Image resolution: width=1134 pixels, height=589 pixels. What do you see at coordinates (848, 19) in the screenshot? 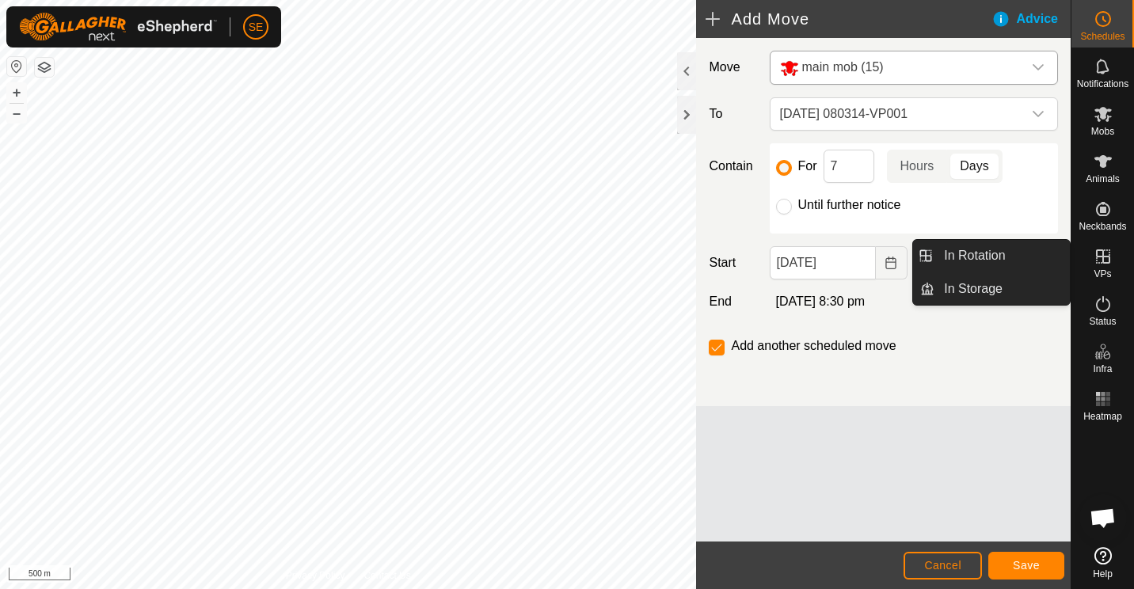
I see `h2: Add Move` at bounding box center [848, 19].